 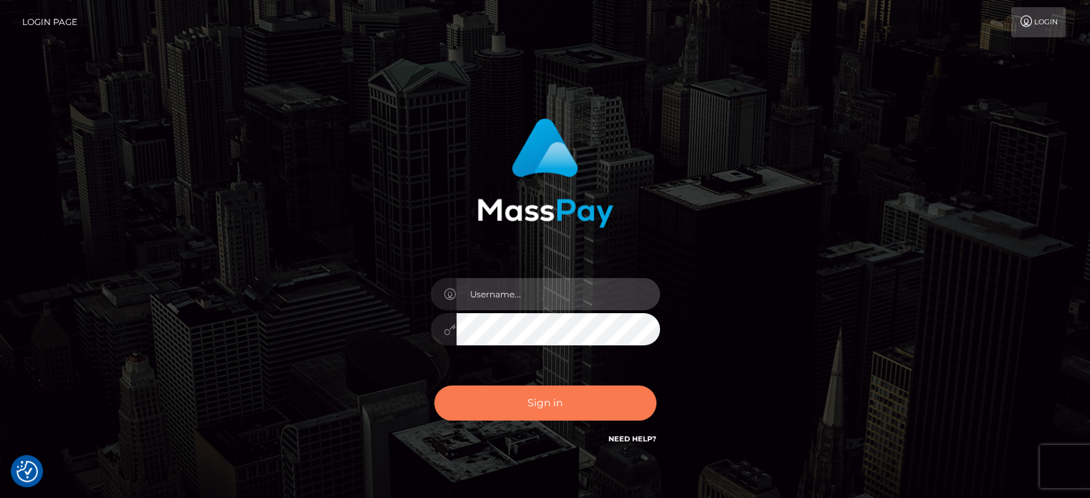 What do you see at coordinates (545, 173) in the screenshot?
I see `img: MassPay Login` at bounding box center [545, 173].